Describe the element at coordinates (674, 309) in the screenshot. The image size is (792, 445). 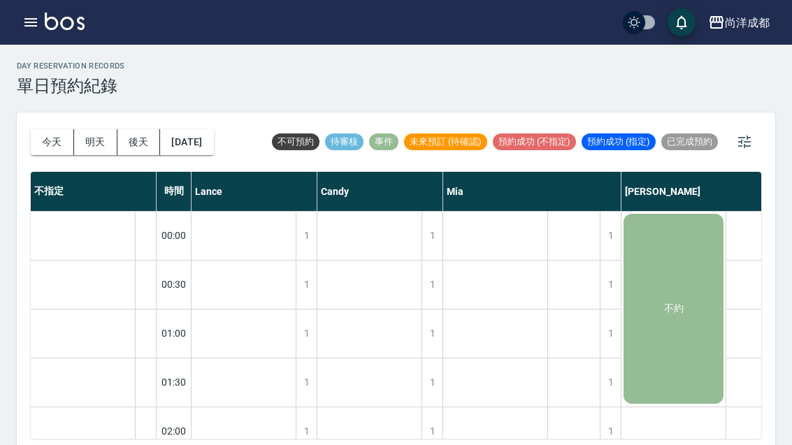
I see `span: 不約` at that location.